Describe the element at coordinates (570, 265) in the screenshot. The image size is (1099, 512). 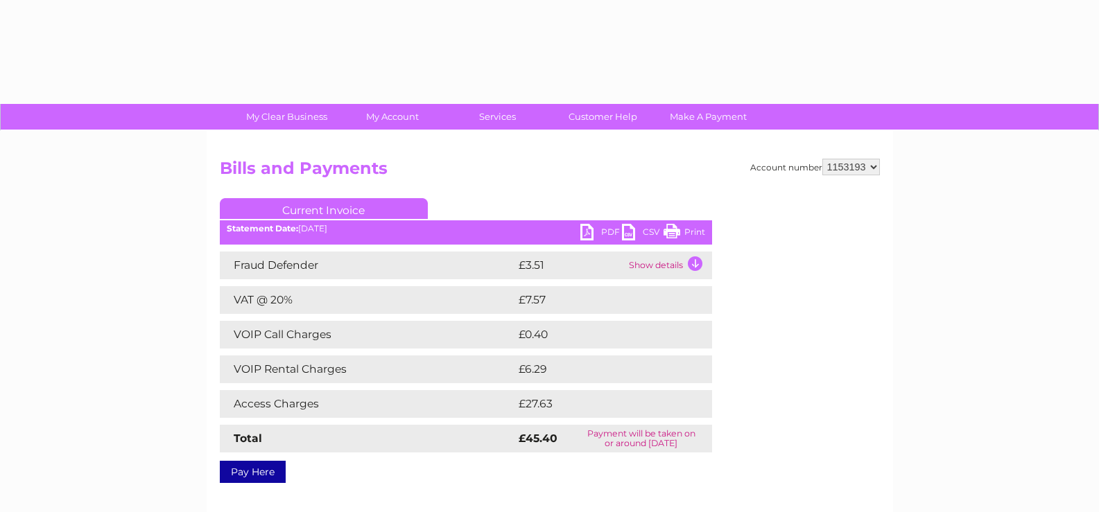
I see `td: £3.51` at that location.